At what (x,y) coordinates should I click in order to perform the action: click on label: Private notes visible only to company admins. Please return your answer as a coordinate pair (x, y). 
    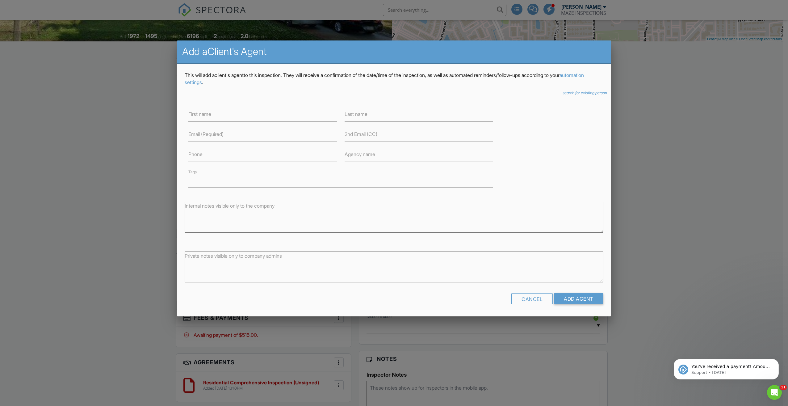
    Looking at the image, I should click on (233, 256).